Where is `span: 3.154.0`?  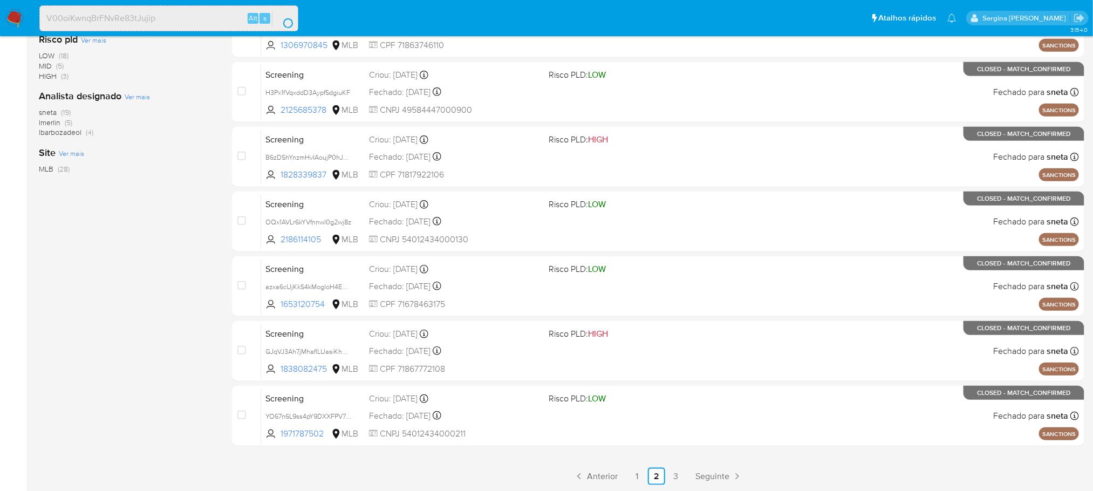
span: 3.154.0 is located at coordinates (1079, 30).